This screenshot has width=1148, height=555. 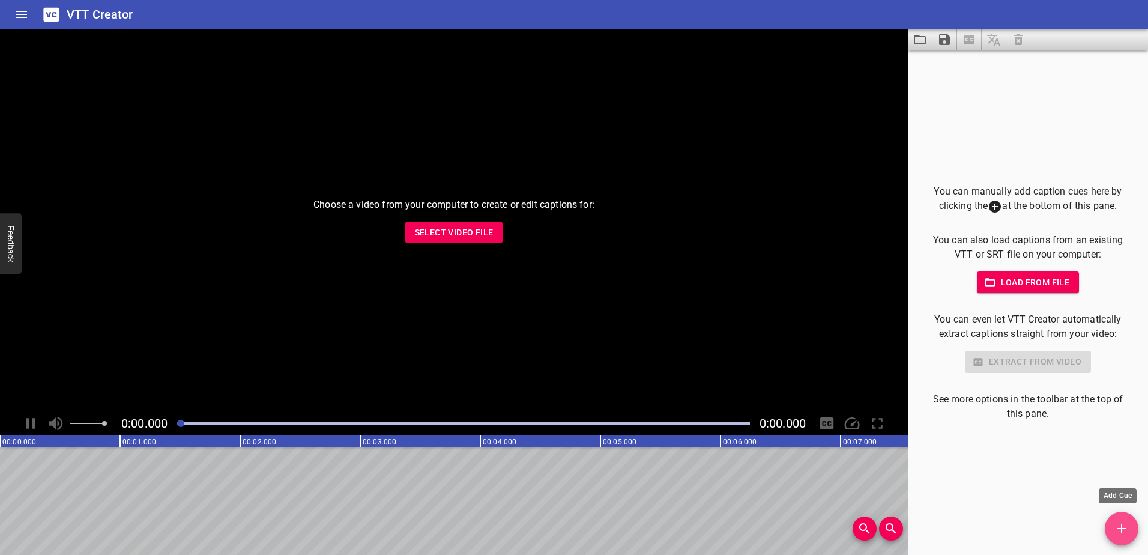 What do you see at coordinates (826, 423) in the screenshot?
I see `div: Hide/Show Captions` at bounding box center [826, 423].